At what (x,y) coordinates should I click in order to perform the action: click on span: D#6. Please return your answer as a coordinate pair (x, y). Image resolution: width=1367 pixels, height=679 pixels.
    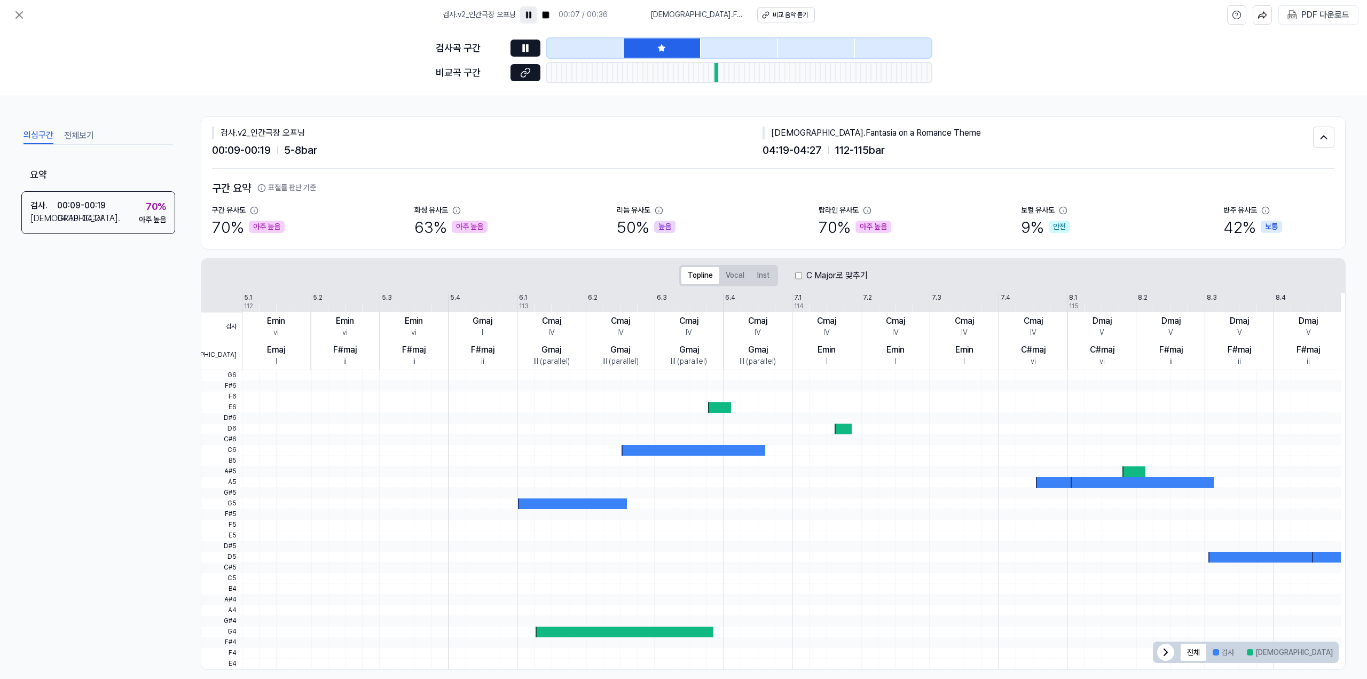
    Looking at the image, I should click on (222, 418).